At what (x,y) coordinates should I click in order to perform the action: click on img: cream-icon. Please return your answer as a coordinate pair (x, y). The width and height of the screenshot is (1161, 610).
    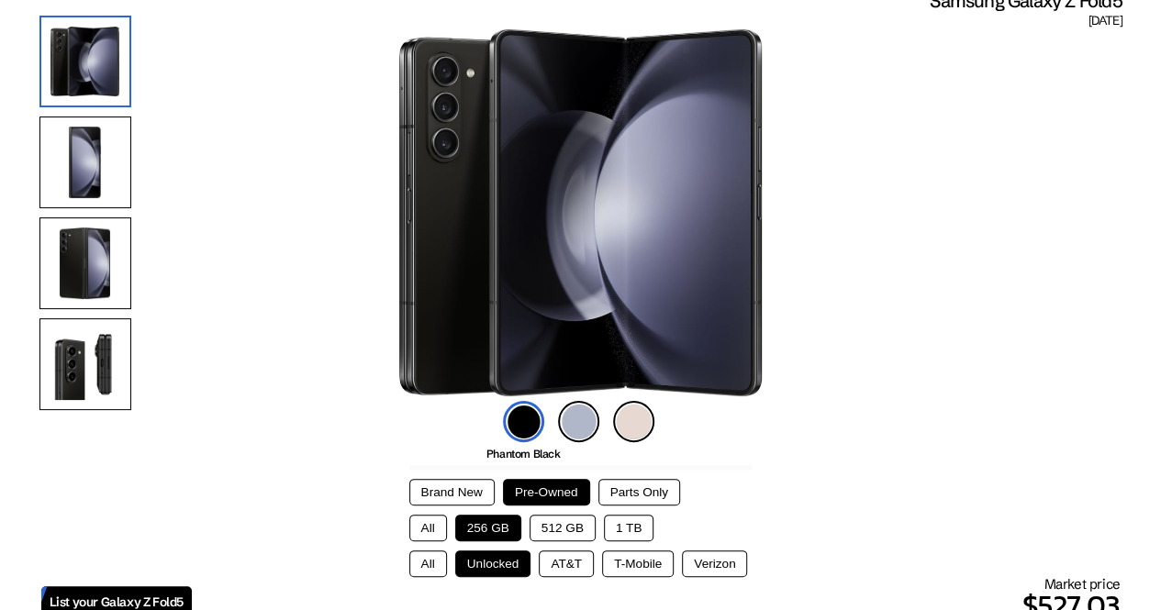
    Looking at the image, I should click on (633, 421).